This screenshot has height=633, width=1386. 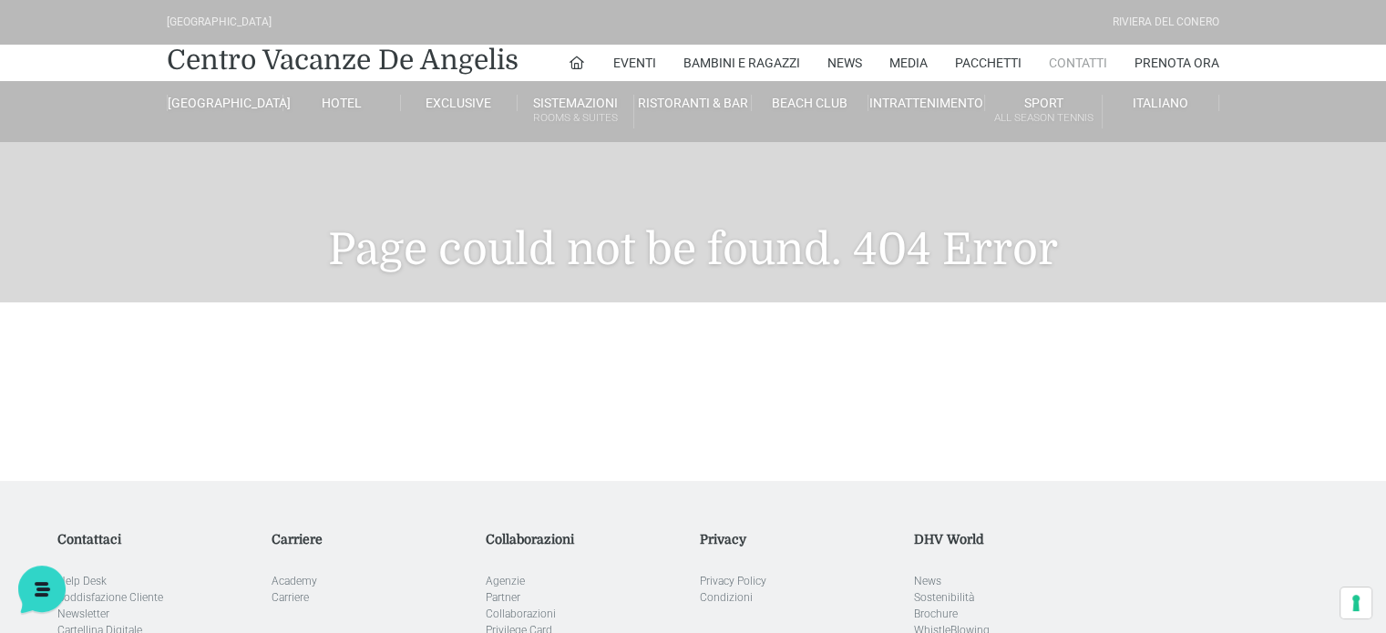 What do you see at coordinates (290, 598) in the screenshot?
I see `a: Carriere` at bounding box center [290, 598].